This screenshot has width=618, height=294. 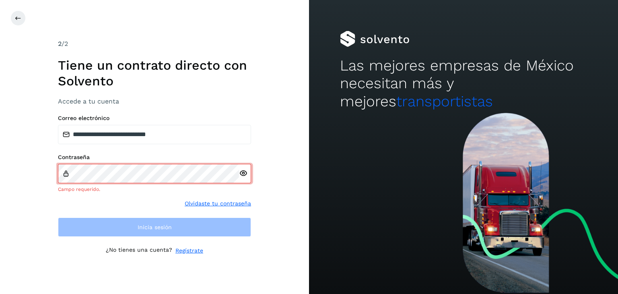 What do you see at coordinates (155, 189) in the screenshot?
I see `div: Campo requerido.` at bounding box center [155, 189].